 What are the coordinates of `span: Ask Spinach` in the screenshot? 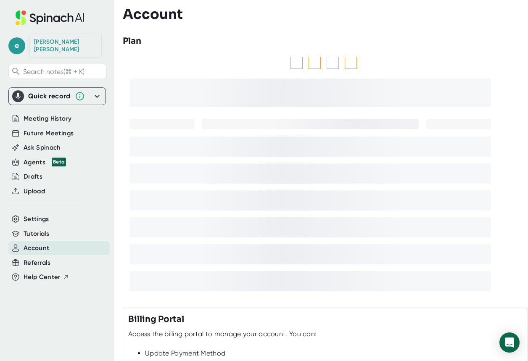 It's located at (42, 148).